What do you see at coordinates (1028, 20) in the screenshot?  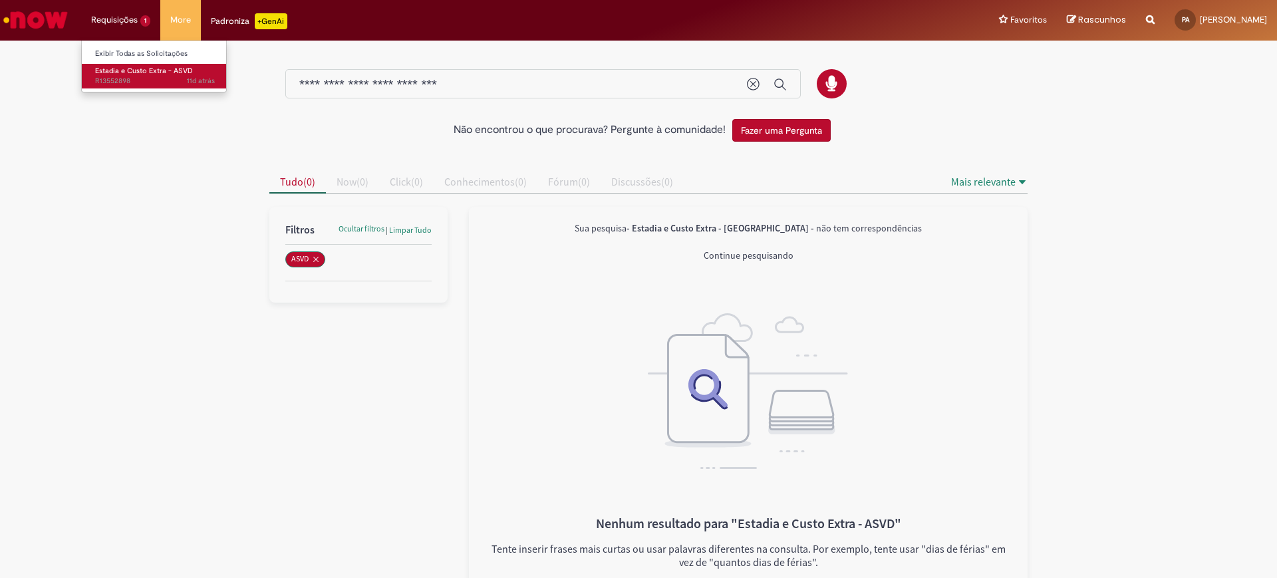 I see `span: Favoritos` at bounding box center [1028, 20].